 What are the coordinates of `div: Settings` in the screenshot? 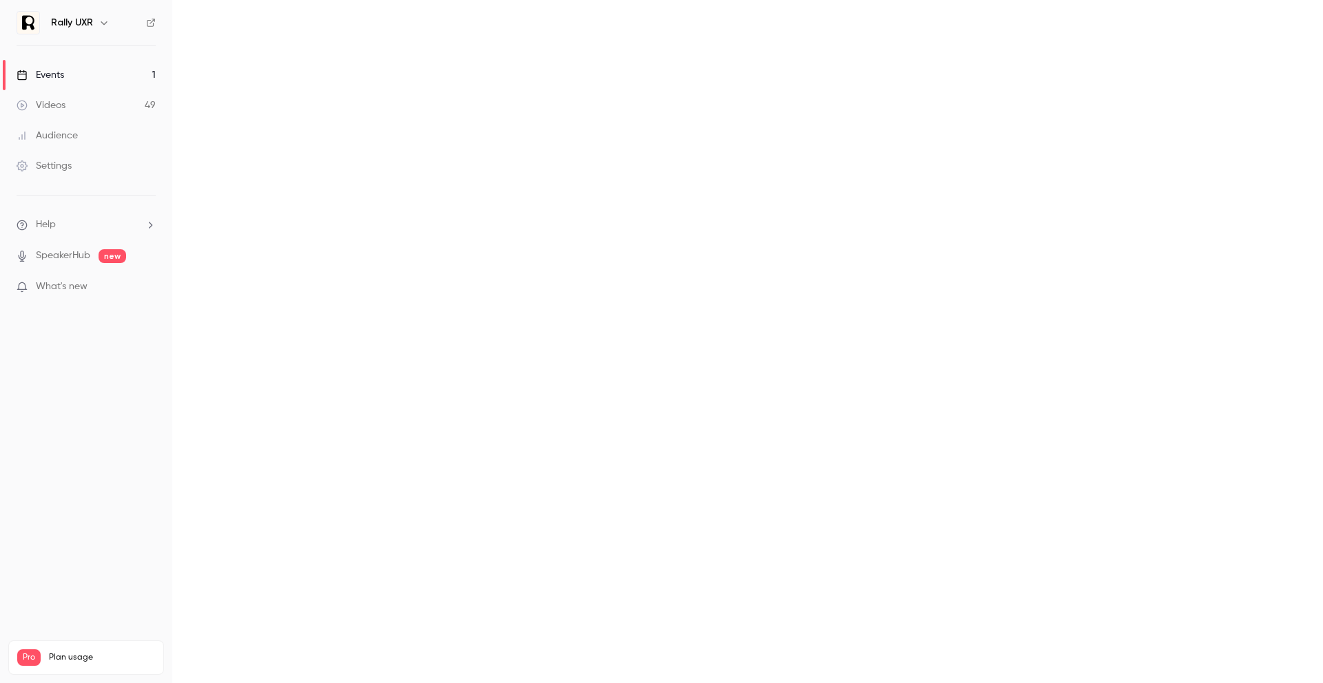 It's located at (44, 166).